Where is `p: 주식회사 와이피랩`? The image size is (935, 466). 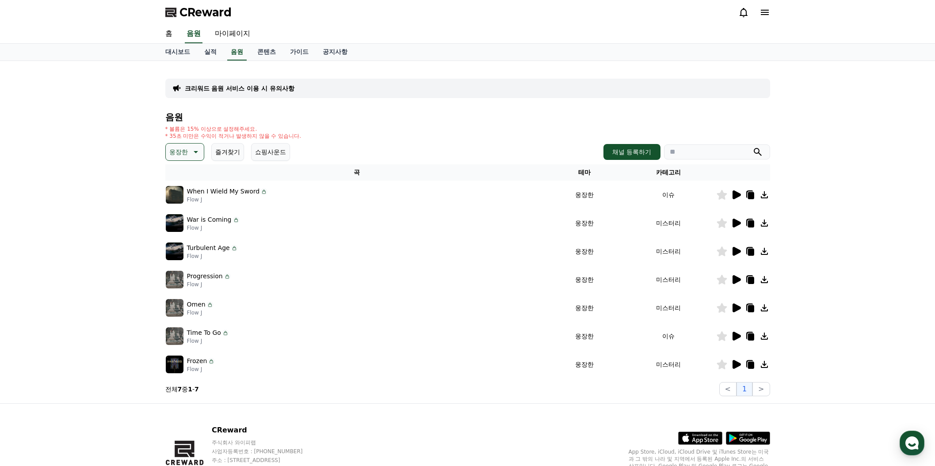 p: 주식회사 와이피랩 is located at coordinates (266, 443).